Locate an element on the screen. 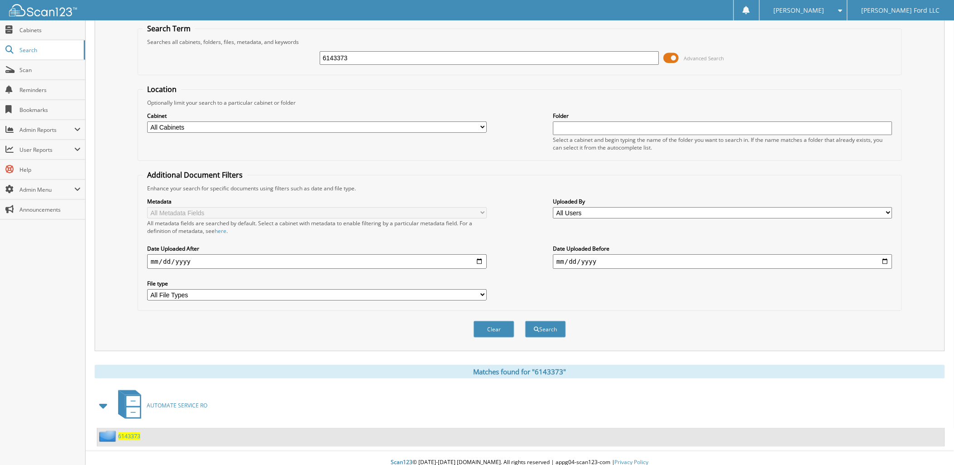 Image resolution: width=954 pixels, height=465 pixels. input: end is located at coordinates (723, 261).